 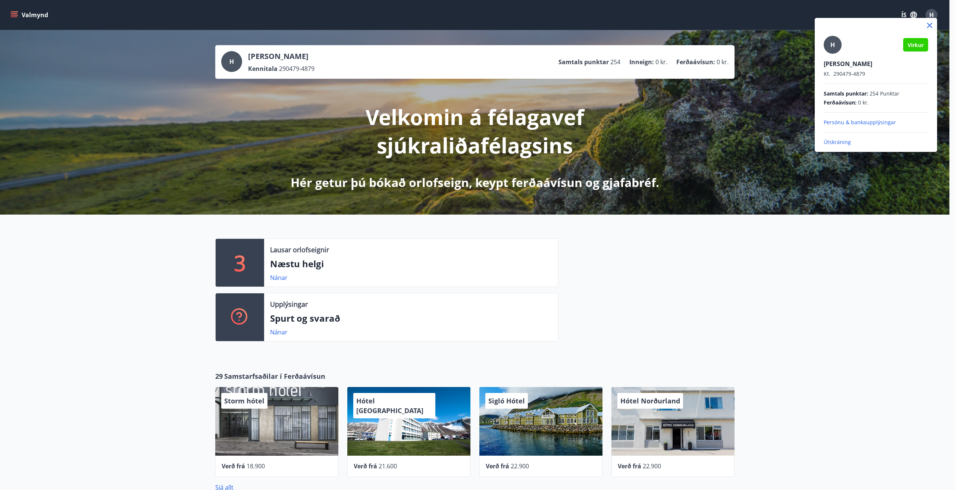 What do you see at coordinates (916, 45) in the screenshot?
I see `span: Virkur` at bounding box center [916, 45].